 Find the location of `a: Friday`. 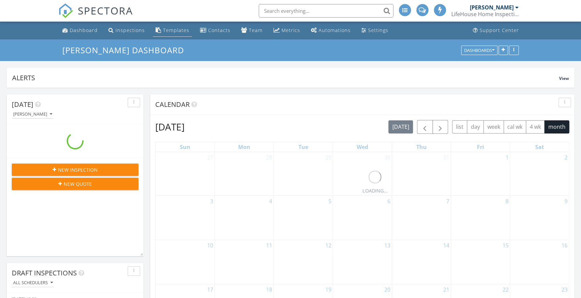

a: Friday is located at coordinates (480, 147).